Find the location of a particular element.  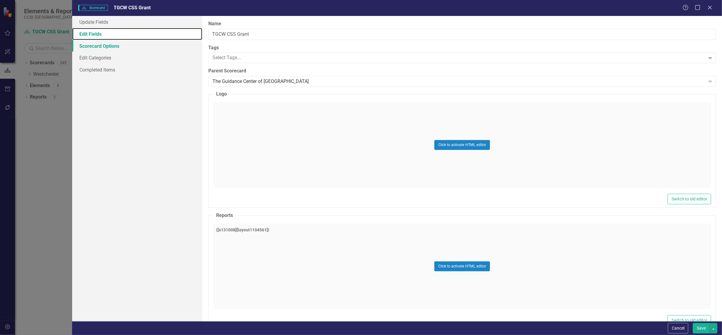

a: Edit Fields is located at coordinates (137, 34).